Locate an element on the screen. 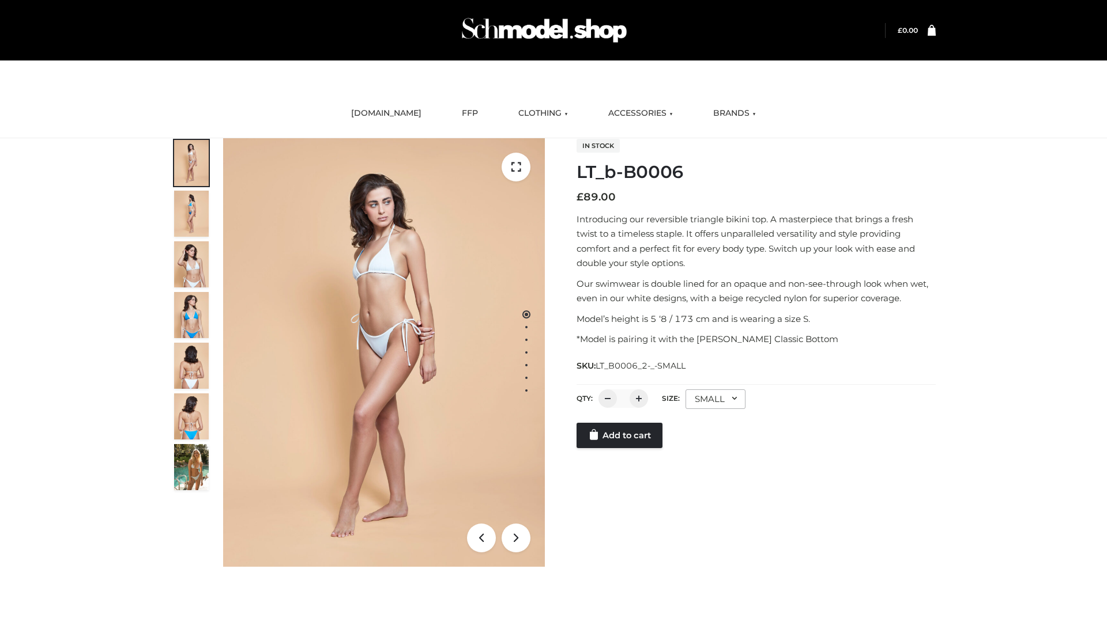 This screenshot has height=622, width=1107. img: Arieltop_CloudNine_AzureSky2.jpg is located at coordinates (191, 467).